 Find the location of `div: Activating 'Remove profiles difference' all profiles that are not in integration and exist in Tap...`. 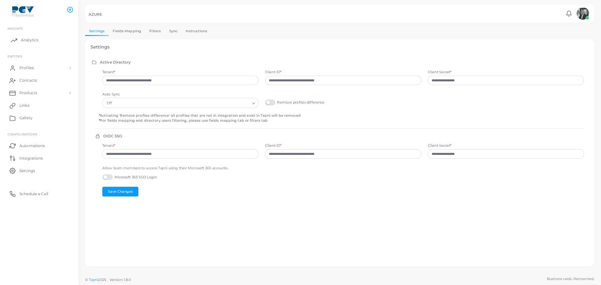

div: Activating 'Remove profiles difference' all profiles that are not in integration and exist in Tap... is located at coordinates (343, 116).